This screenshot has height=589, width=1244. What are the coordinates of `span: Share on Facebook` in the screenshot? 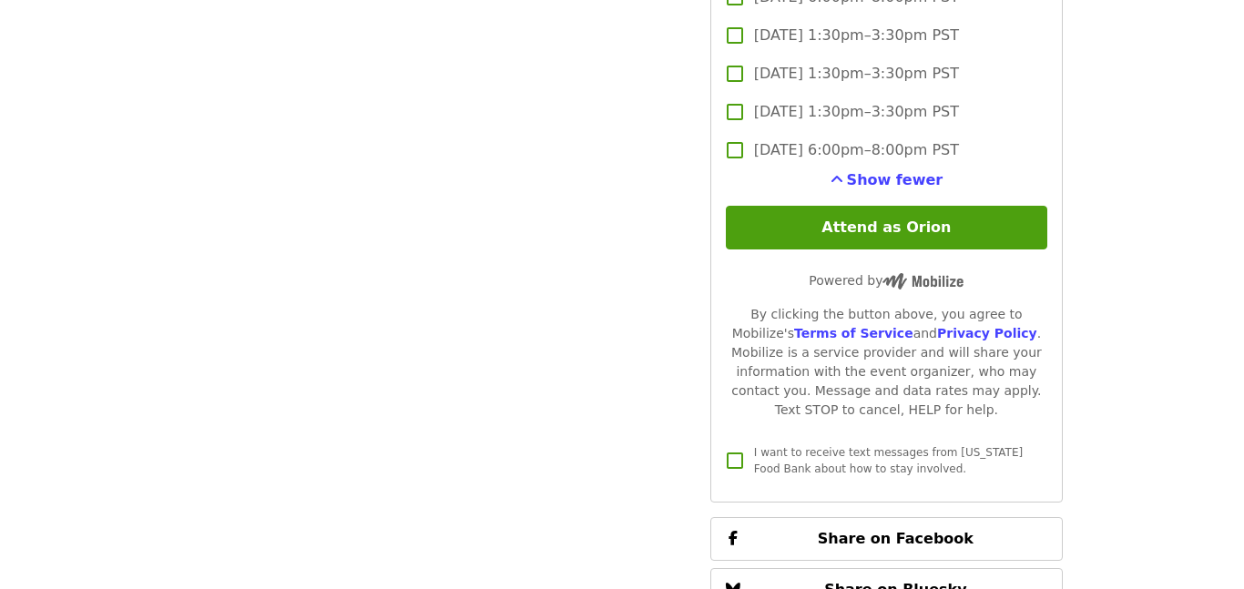 It's located at (895, 538).